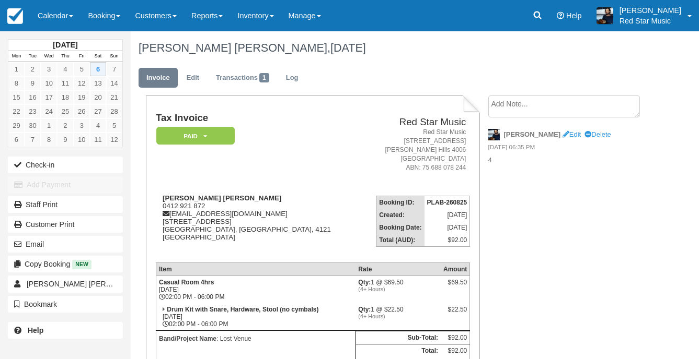  I want to click on a: 27, so click(98, 111).